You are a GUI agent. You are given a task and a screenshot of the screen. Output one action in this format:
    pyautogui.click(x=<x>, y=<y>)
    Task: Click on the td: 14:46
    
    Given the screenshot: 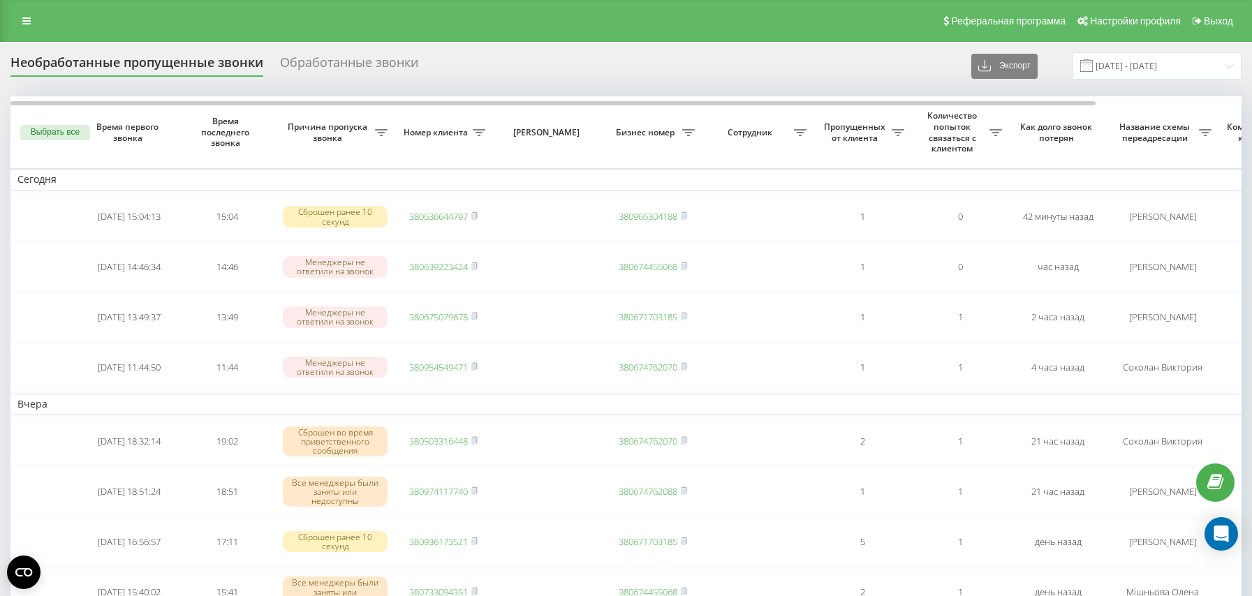 What is the action you would take?
    pyautogui.click(x=227, y=268)
    